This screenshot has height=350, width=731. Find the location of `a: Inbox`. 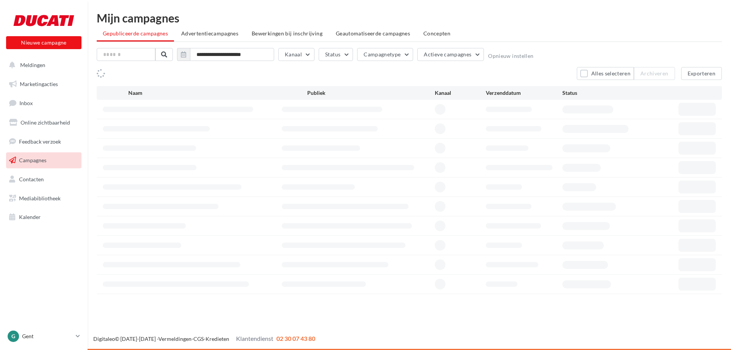

a: Inbox is located at coordinates (44, 103).